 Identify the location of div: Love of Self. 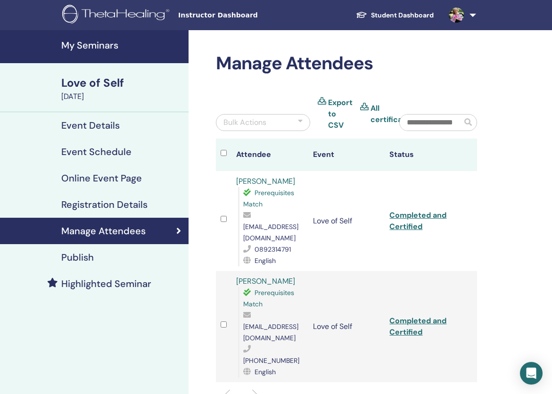
(122, 83).